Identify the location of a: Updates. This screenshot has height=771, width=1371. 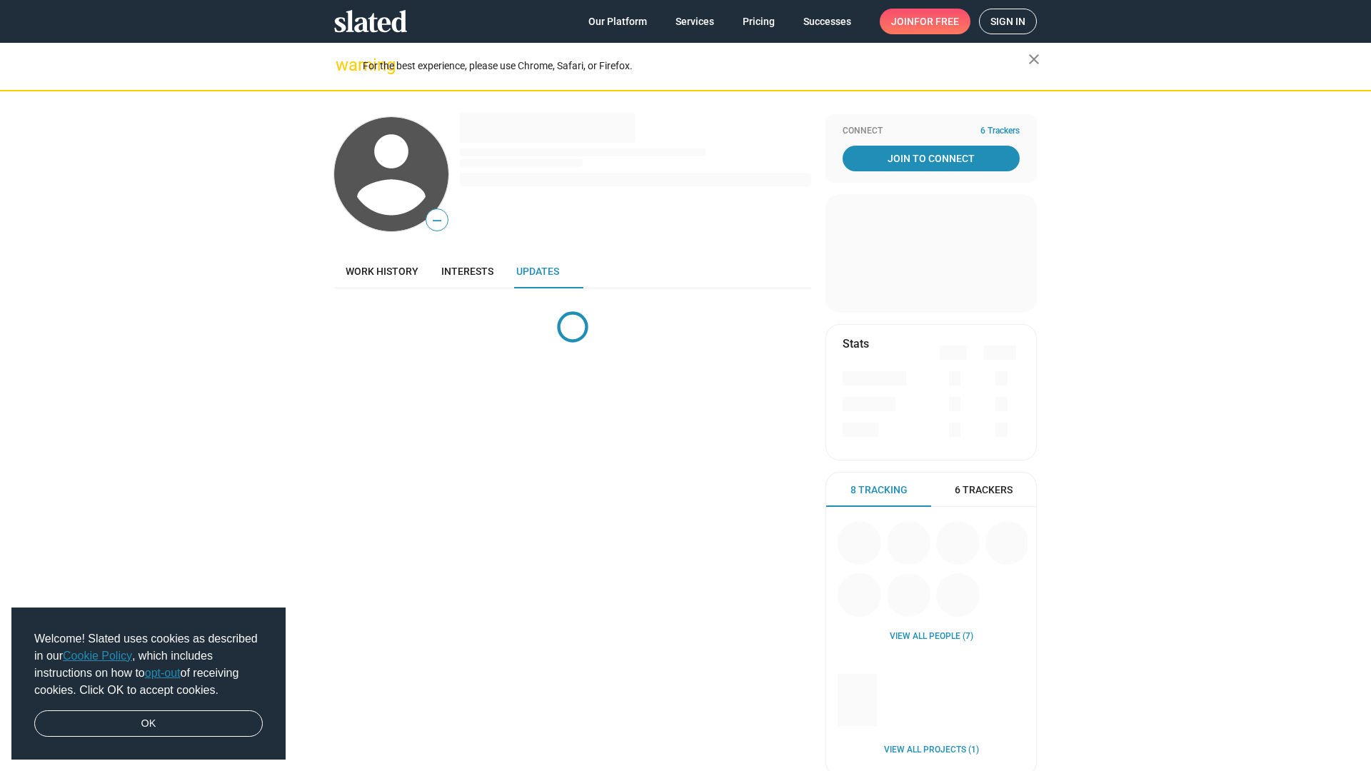
(538, 271).